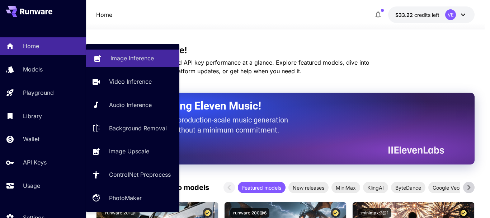  Describe the element at coordinates (133, 105) in the screenshot. I see `a: Audio Inference` at that location.